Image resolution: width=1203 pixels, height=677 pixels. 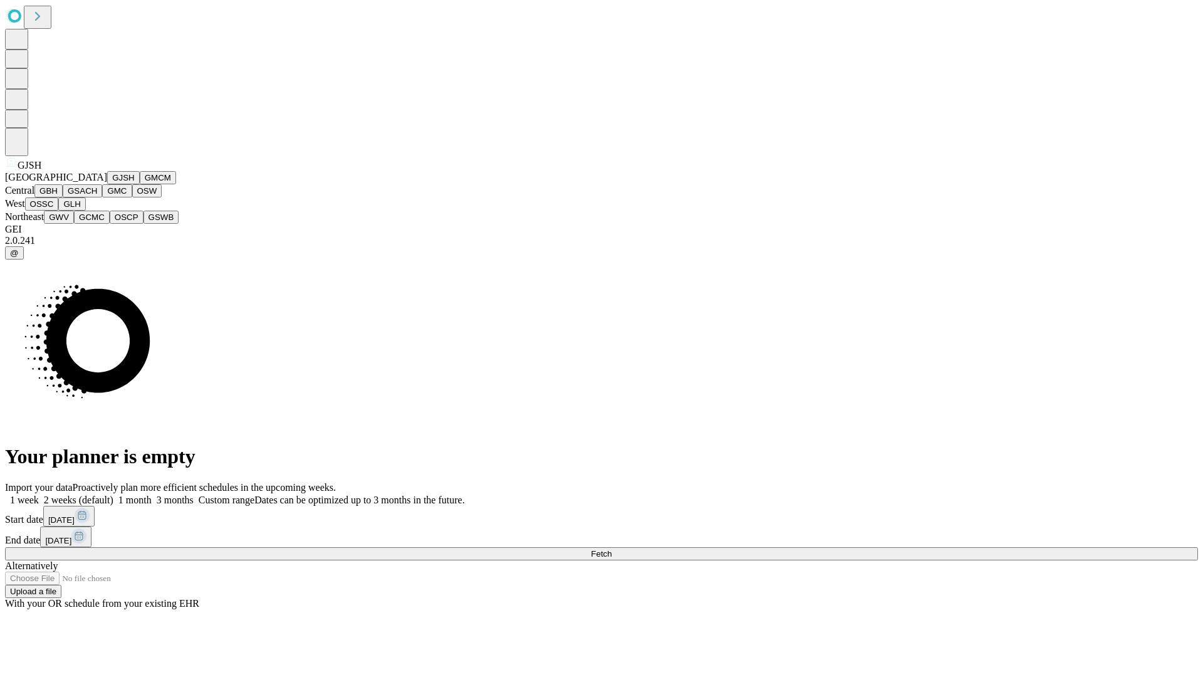 What do you see at coordinates (204, 487) in the screenshot?
I see `span: Proactively plan more efficient schedules in the upcoming weeks.` at bounding box center [204, 487].